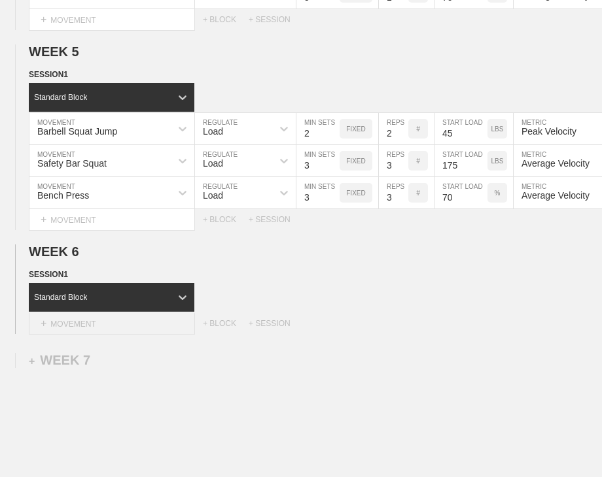 This screenshot has height=477, width=602. I want to click on div: WEEK 7, so click(59, 360).